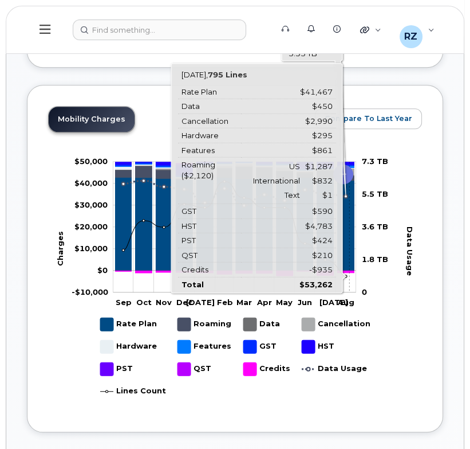 Image resolution: width=470 pixels, height=449 pixels. Describe the element at coordinates (264, 302) in the screenshot. I see `tspan: Apr` at that location.